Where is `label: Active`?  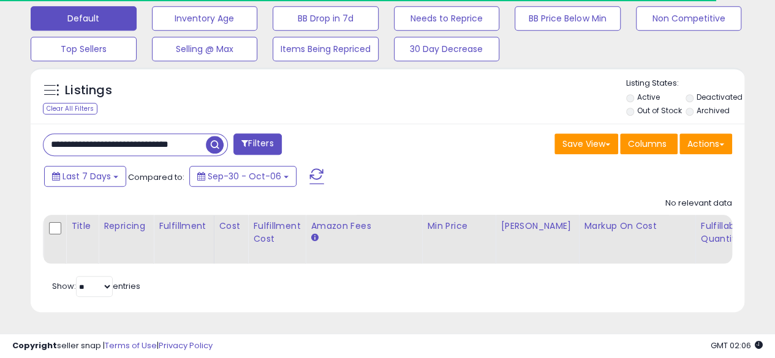 label: Active is located at coordinates (647, 97).